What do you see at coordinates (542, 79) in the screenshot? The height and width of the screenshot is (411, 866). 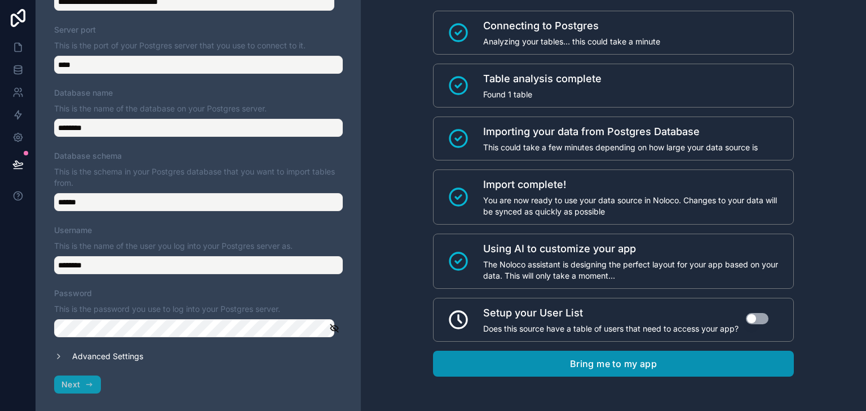 I see `span: Table analysis complete` at bounding box center [542, 79].